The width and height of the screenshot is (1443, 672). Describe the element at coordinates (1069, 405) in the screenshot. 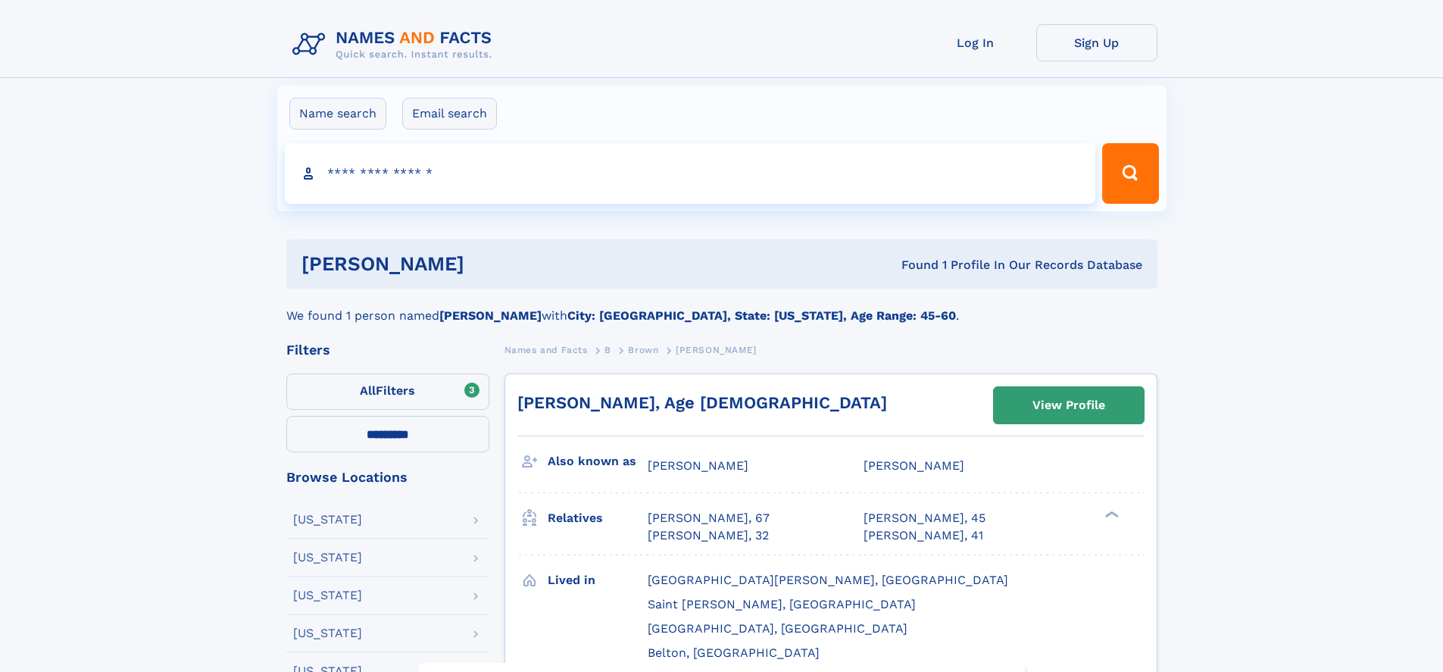

I see `div: View Profile` at that location.